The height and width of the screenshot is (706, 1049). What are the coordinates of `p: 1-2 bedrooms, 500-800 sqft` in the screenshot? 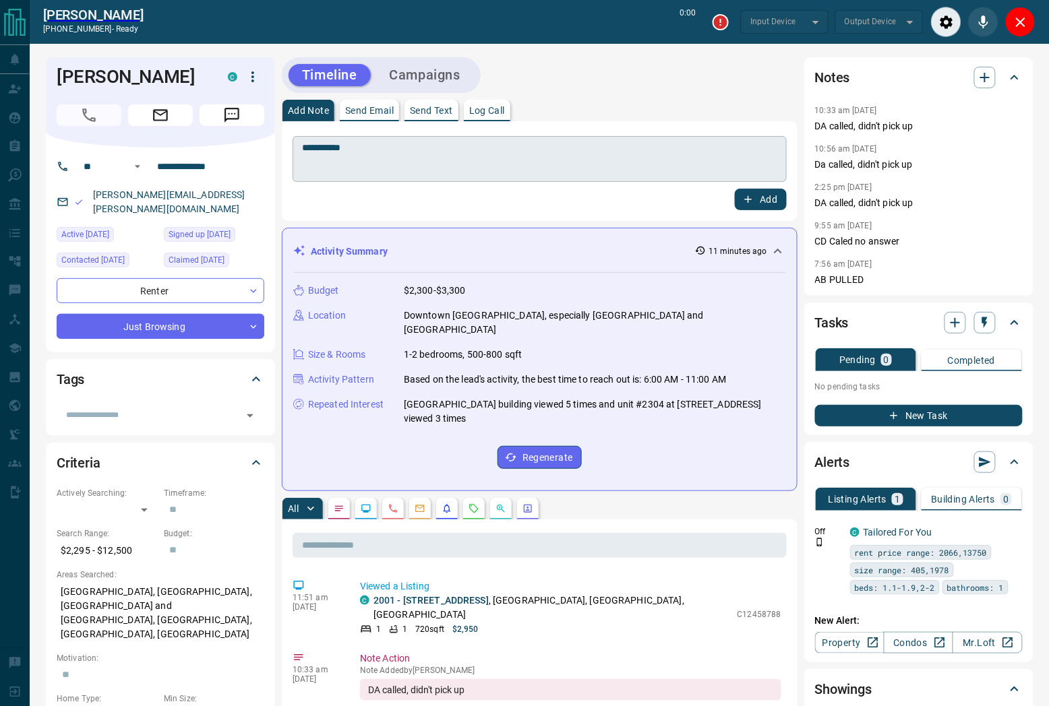 It's located at (462, 354).